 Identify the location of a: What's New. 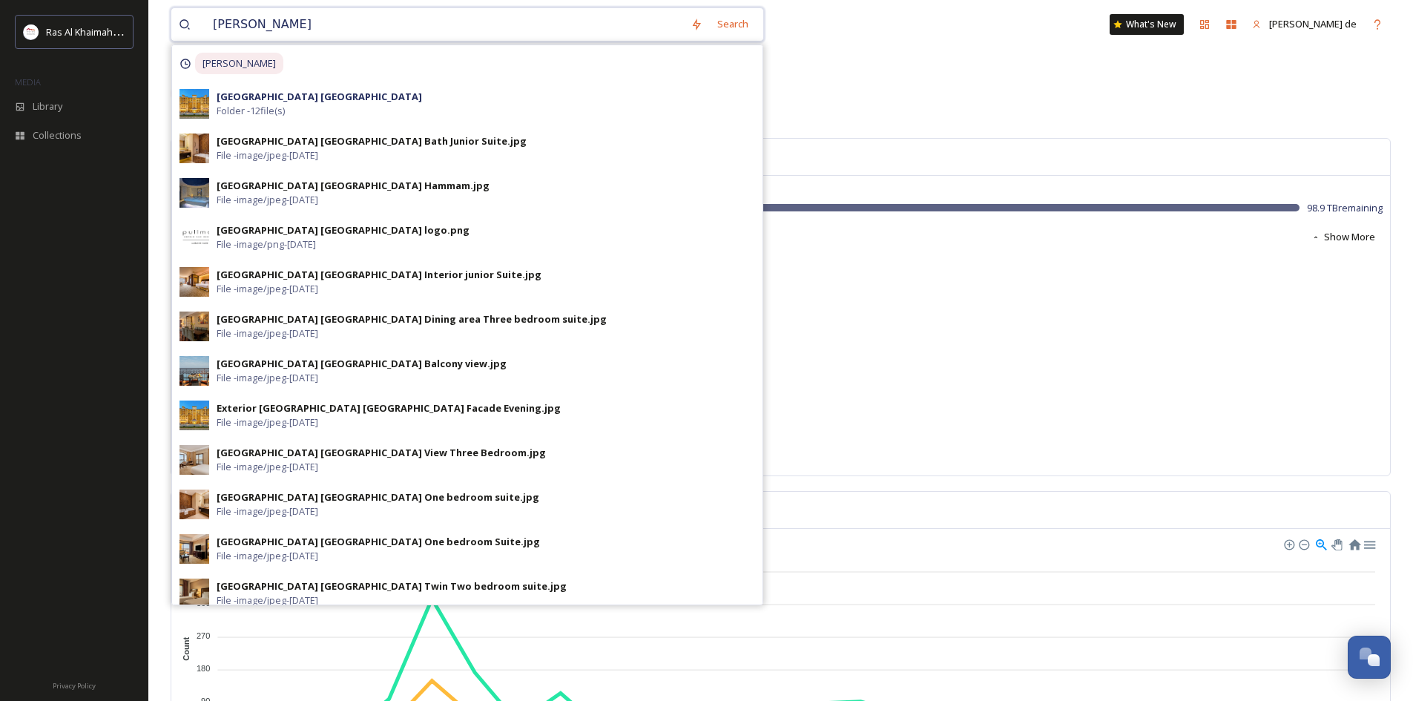
(1146, 24).